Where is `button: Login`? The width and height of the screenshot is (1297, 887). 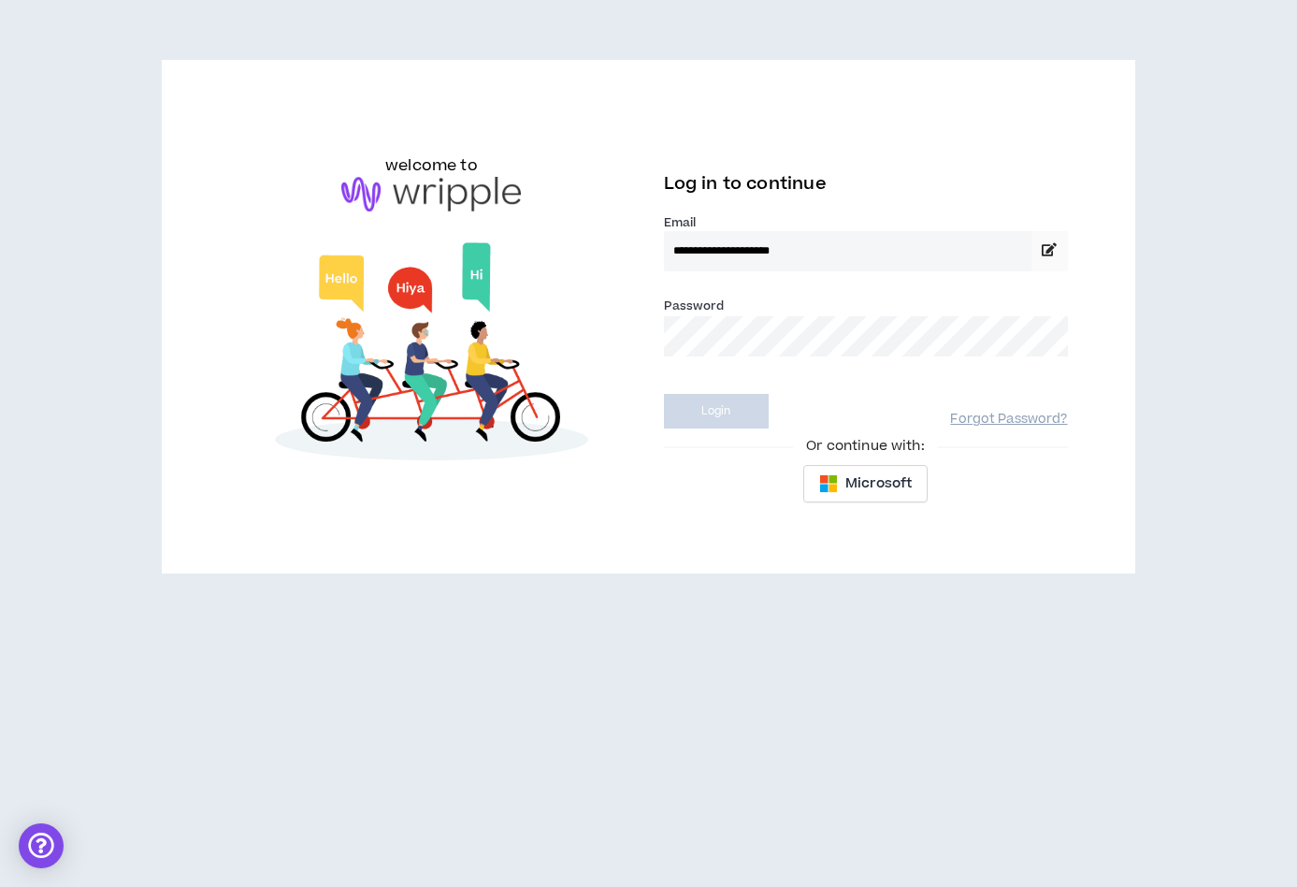 button: Login is located at coordinates (716, 411).